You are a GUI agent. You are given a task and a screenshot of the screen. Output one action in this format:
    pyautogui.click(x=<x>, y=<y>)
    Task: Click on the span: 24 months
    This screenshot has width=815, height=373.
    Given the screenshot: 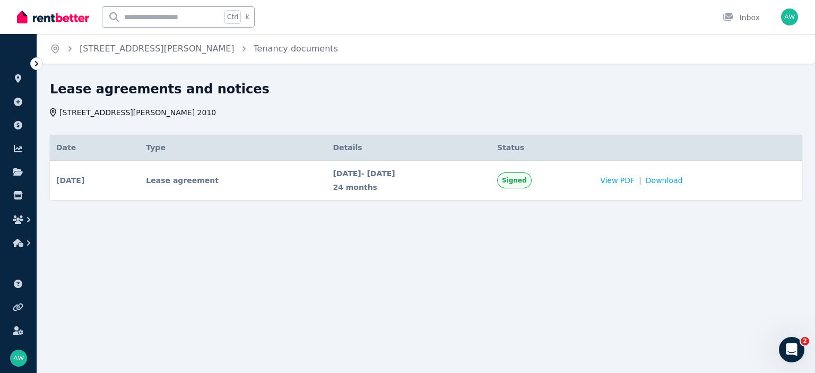 What is the action you would take?
    pyautogui.click(x=408, y=187)
    